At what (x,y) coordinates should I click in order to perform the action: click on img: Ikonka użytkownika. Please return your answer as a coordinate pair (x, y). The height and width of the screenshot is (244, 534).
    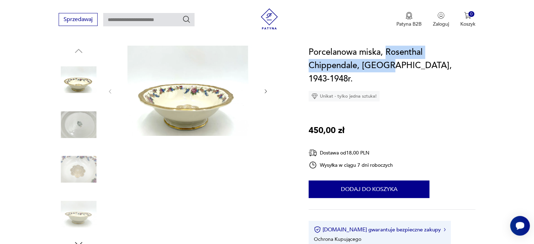
    Looking at the image, I should click on (441, 15).